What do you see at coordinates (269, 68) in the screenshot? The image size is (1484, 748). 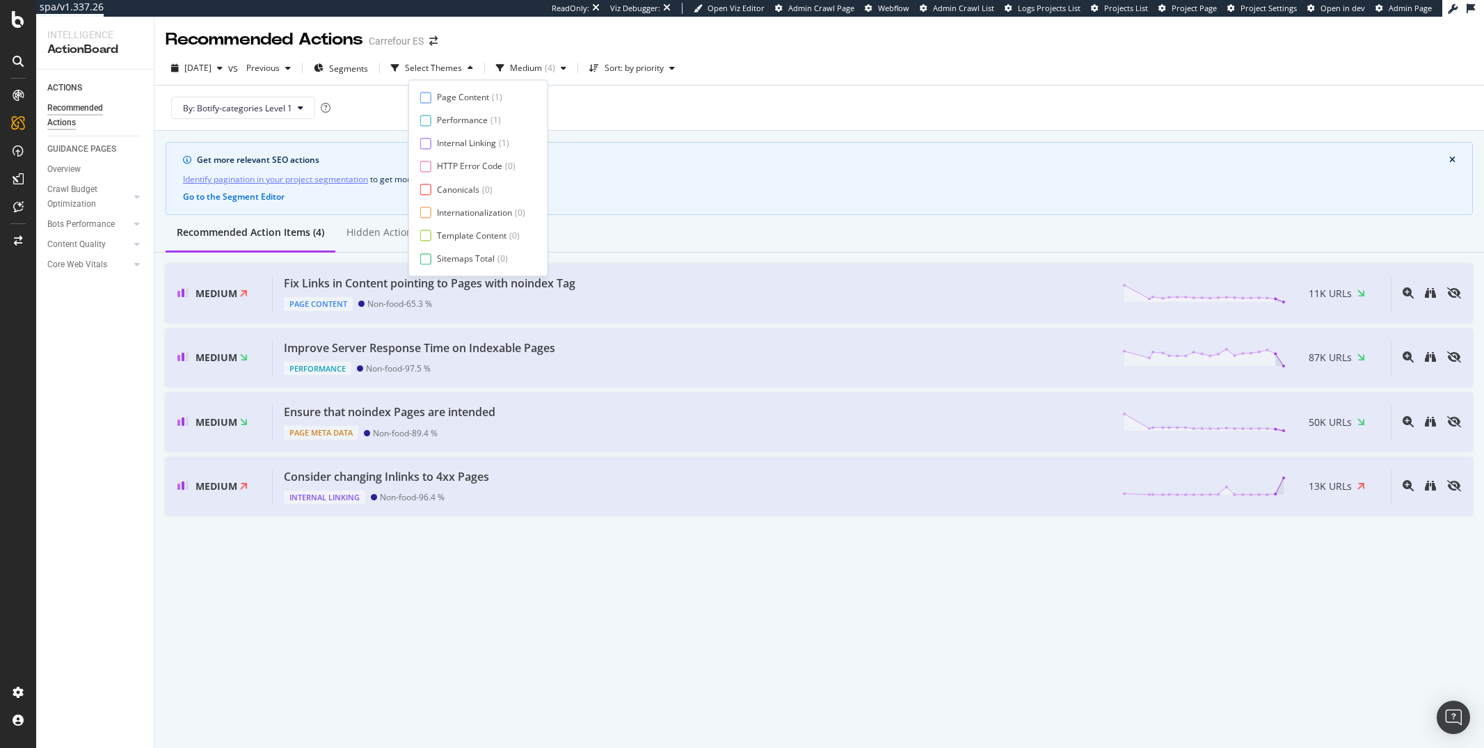 I see `button: Previous` at bounding box center [269, 68].